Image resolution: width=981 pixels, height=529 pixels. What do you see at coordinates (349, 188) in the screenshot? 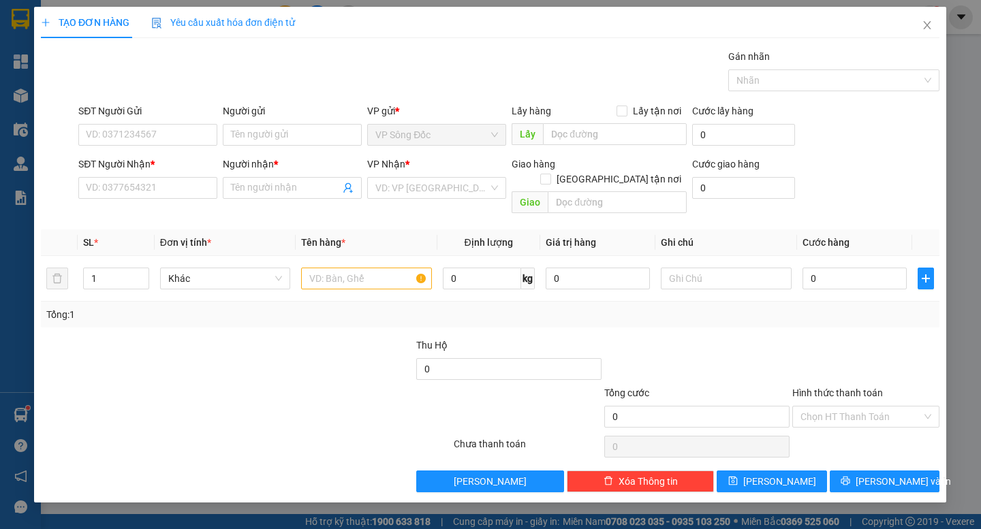
I see `span: user-add` at bounding box center [349, 188].